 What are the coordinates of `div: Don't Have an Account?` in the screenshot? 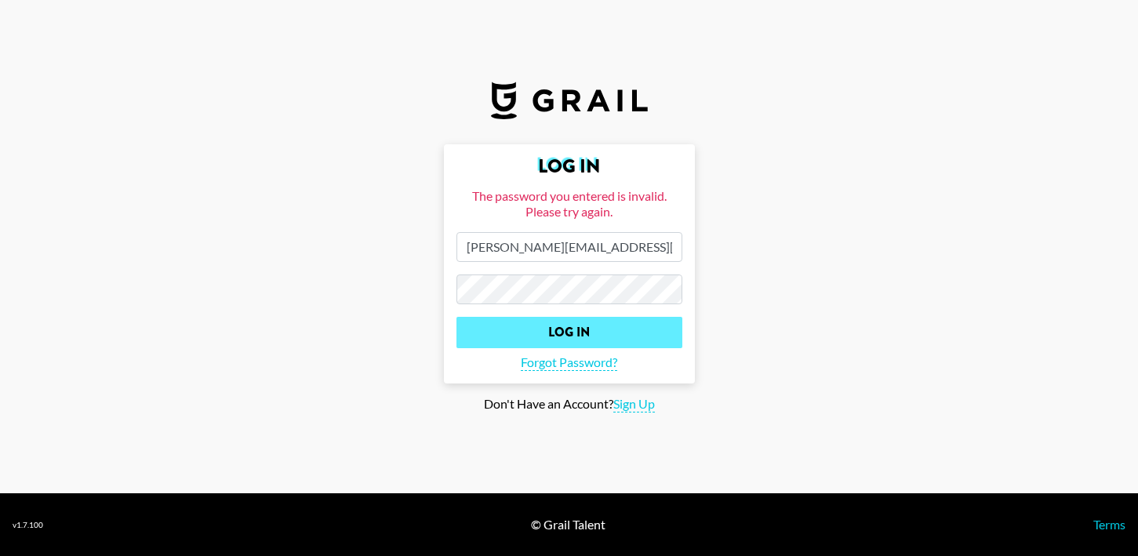 It's located at (569, 404).